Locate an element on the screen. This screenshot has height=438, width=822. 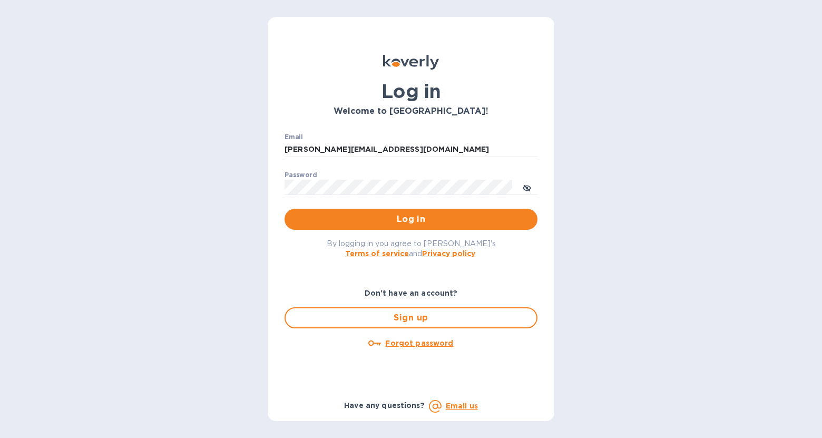
u: Forgot password is located at coordinates (419, 343).